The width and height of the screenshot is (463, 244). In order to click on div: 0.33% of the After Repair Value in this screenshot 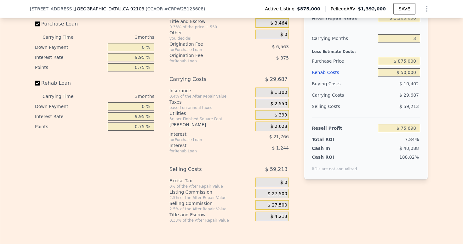, I will do `click(211, 220)`.